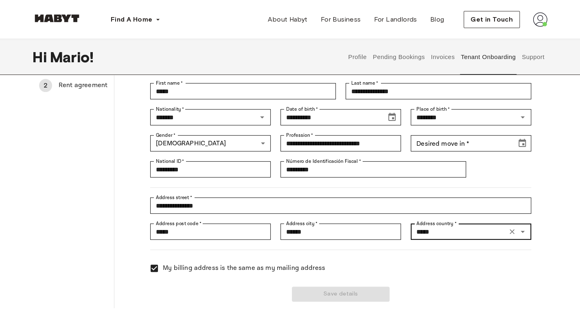 This screenshot has height=322, width=580. What do you see at coordinates (373, 169) in the screenshot?
I see `div: Número de Identificación Fiscal` at bounding box center [373, 169].